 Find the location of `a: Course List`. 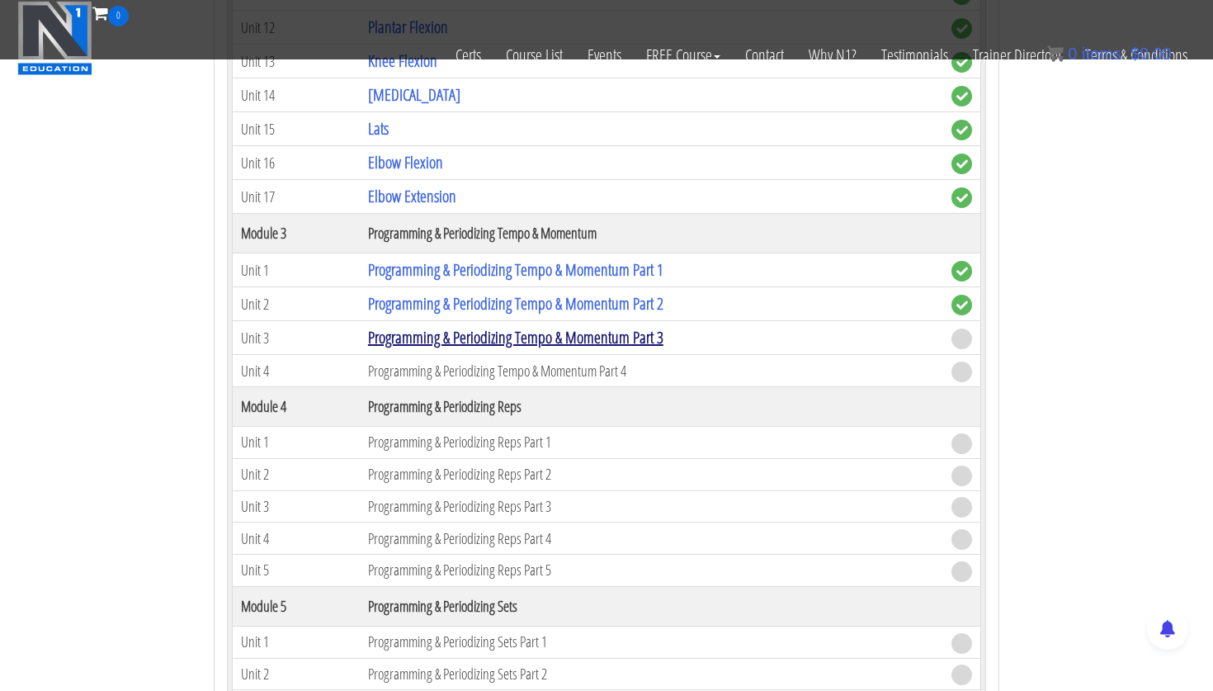

a: Course List is located at coordinates (534, 55).